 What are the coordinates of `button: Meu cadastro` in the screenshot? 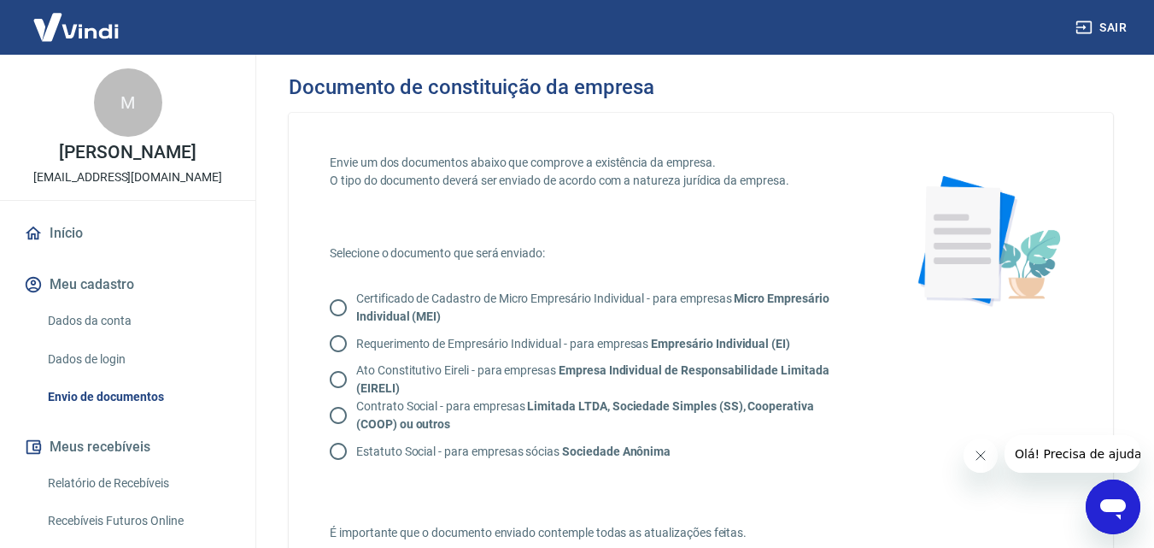 It's located at (127, 284).